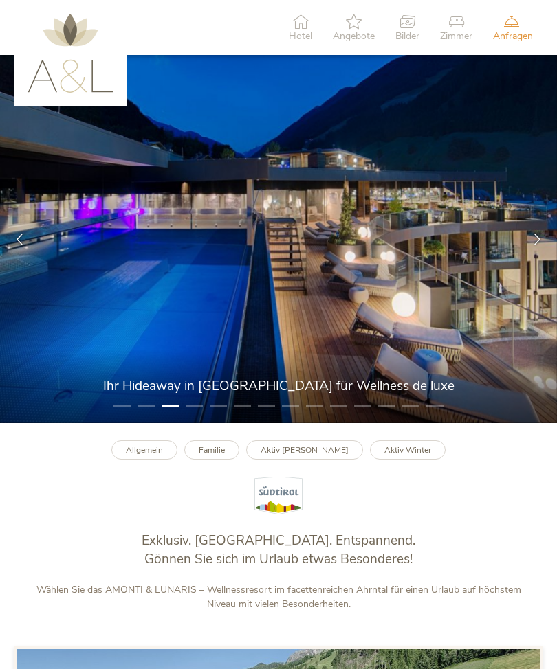 The height and width of the screenshot is (669, 557). Describe the element at coordinates (278, 597) in the screenshot. I see `p: Wählen Sie das AMONTI & LUNARIS – Wellnessresort im facettenreichen Ahrntal für einen Urlaub auf ...` at that location.